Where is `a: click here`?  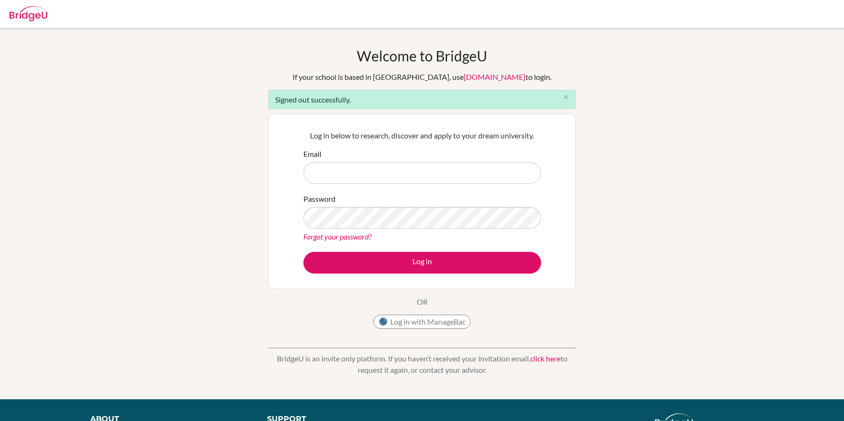
a: click here is located at coordinates (545, 358).